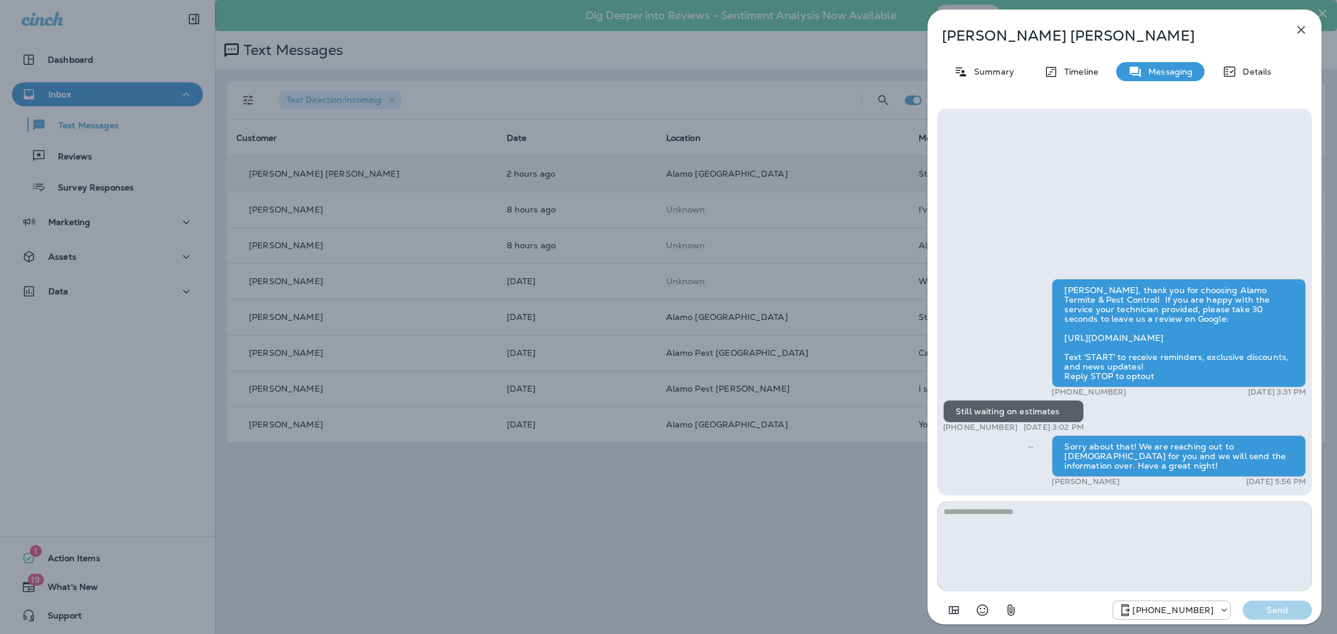  What do you see at coordinates (1078, 72) in the screenshot?
I see `p: Timeline` at bounding box center [1078, 72].